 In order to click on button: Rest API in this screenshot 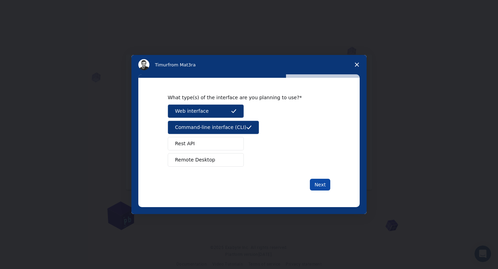, I will do `click(206, 143)`.